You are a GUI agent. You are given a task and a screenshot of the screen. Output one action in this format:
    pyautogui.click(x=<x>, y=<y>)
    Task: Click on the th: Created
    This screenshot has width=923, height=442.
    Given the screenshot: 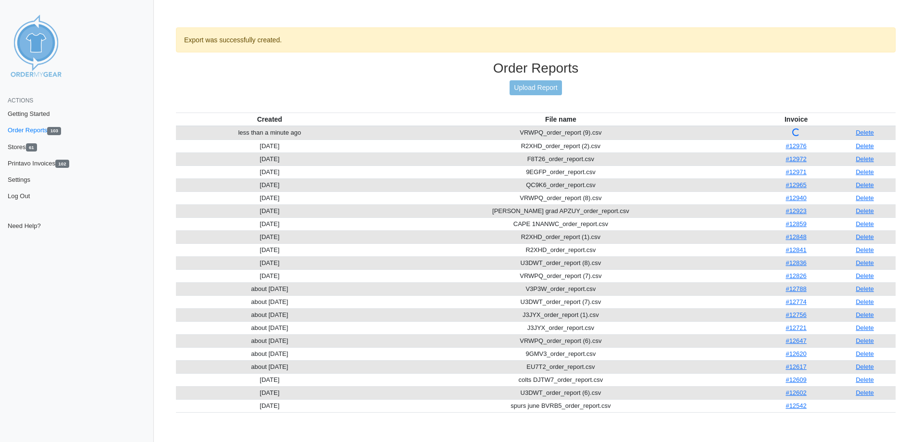 What is the action you would take?
    pyautogui.click(x=270, y=119)
    